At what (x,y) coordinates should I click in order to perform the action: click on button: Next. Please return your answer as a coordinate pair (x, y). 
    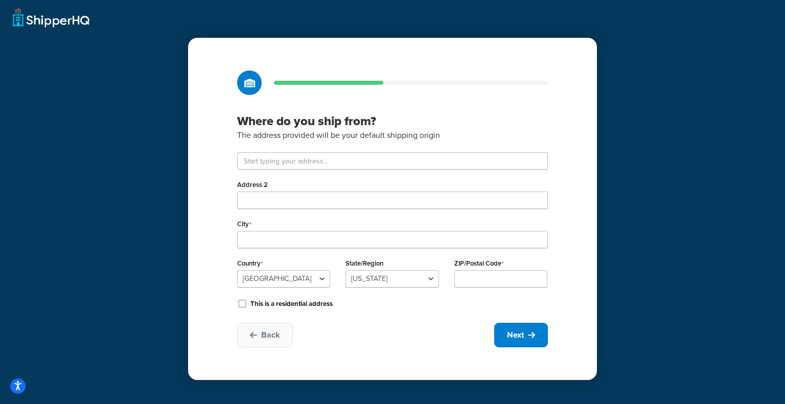
    Looking at the image, I should click on (521, 335).